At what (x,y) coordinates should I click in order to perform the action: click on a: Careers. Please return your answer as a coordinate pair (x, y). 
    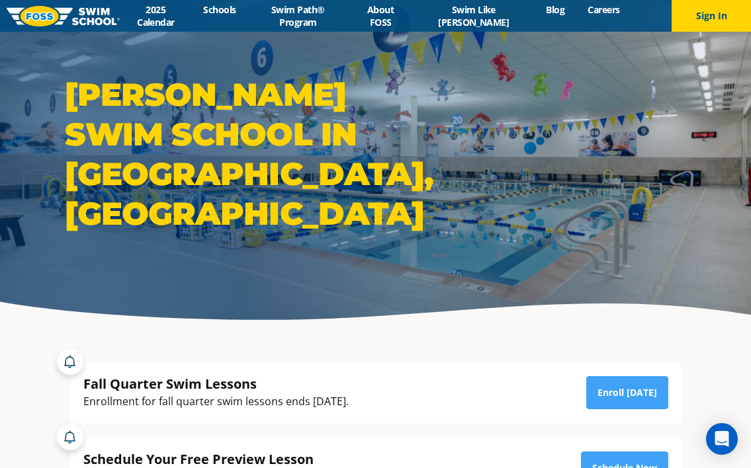
    Looking at the image, I should click on (603, 9).